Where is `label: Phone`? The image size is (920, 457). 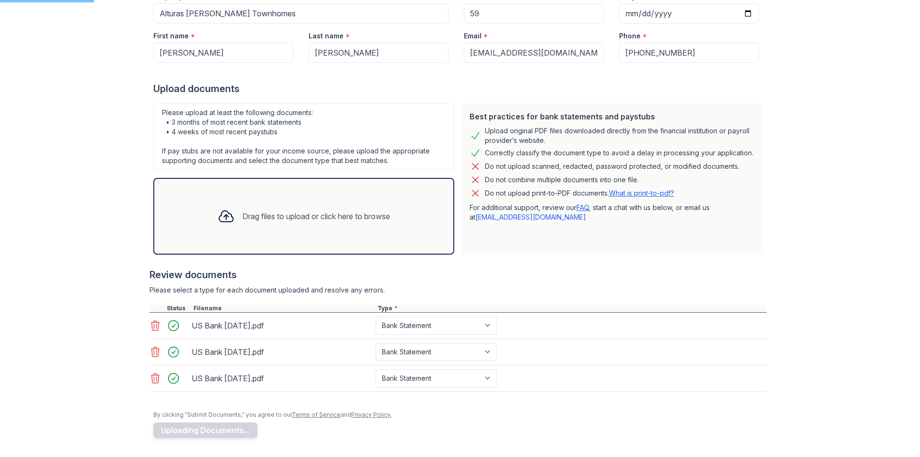 label: Phone is located at coordinates (630, 36).